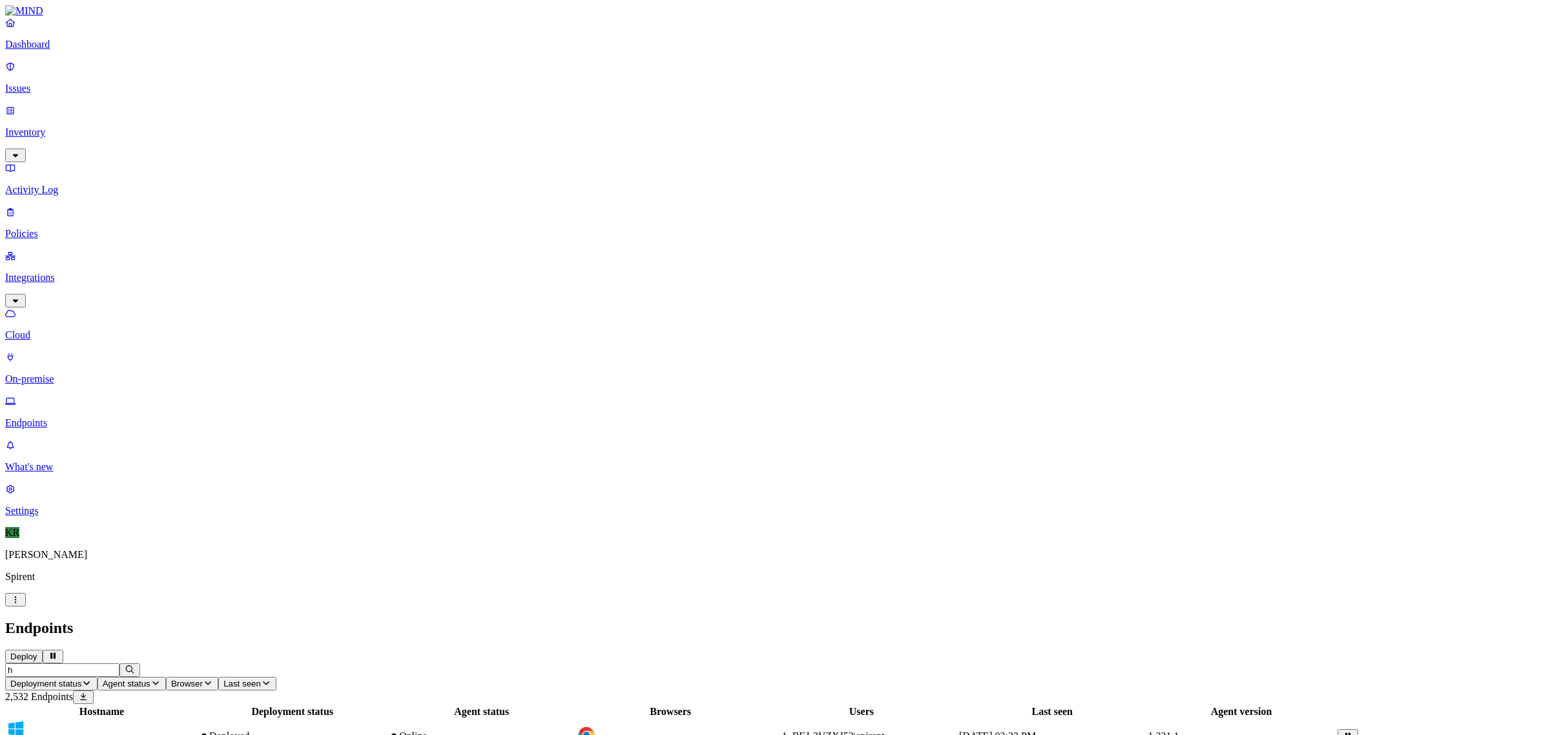 This screenshot has height=735, width=1550. Describe the element at coordinates (242, 683) in the screenshot. I see `span: Last seen` at that location.